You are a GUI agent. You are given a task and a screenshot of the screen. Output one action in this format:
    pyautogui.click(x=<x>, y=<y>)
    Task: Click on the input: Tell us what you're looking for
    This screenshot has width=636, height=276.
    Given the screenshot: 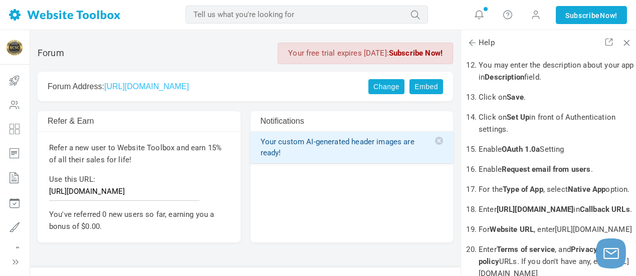 What is the action you would take?
    pyautogui.click(x=307, y=15)
    